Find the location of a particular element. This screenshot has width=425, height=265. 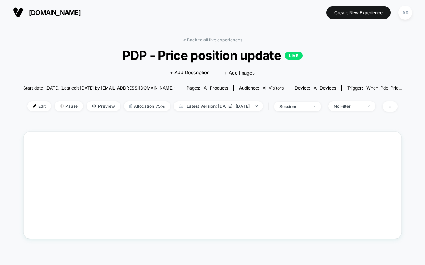

a: < Back to all live experiences is located at coordinates (213, 40).